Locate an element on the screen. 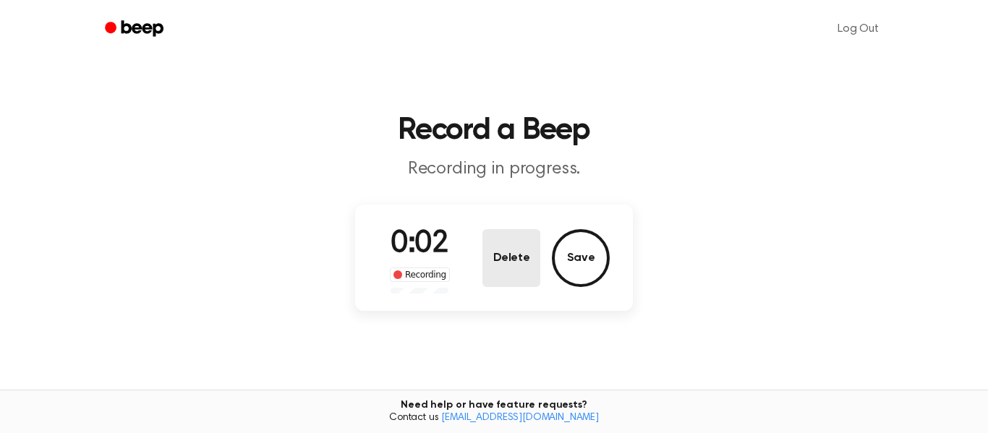  button: Delete Audio Record is located at coordinates (511, 258).